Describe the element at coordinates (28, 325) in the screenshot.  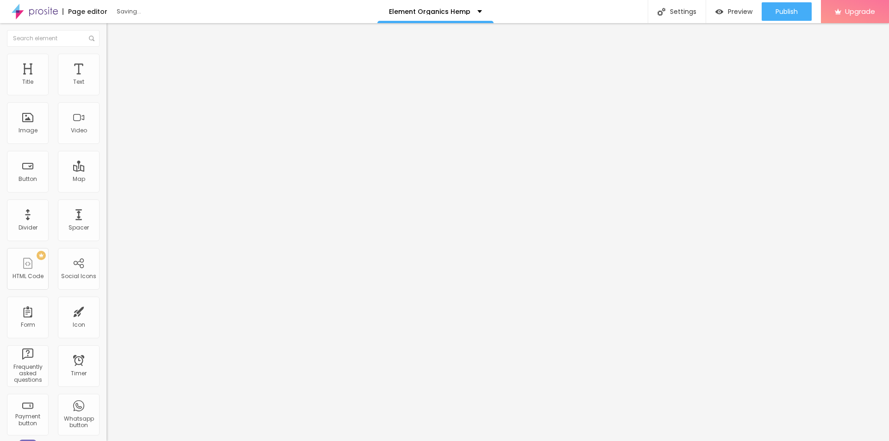
I see `div: Form` at that location.